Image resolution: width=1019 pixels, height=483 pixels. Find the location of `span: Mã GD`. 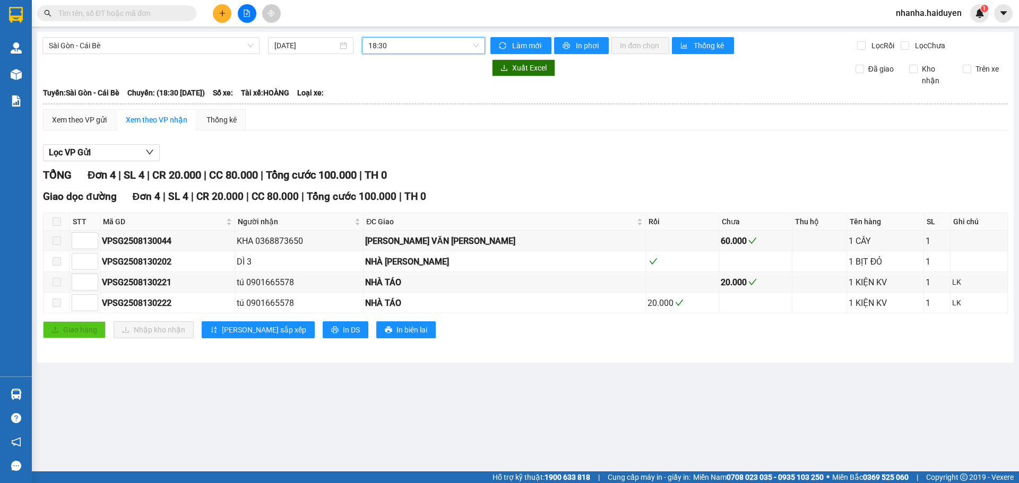

span: Mã GD is located at coordinates (163, 222).